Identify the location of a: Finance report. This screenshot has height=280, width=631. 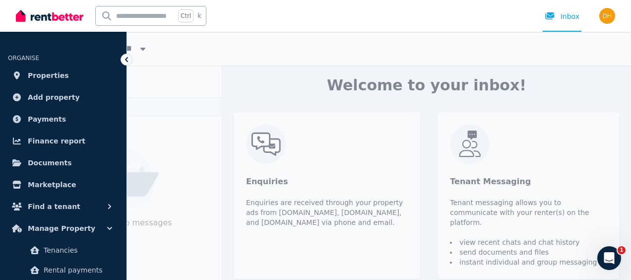
(63, 141).